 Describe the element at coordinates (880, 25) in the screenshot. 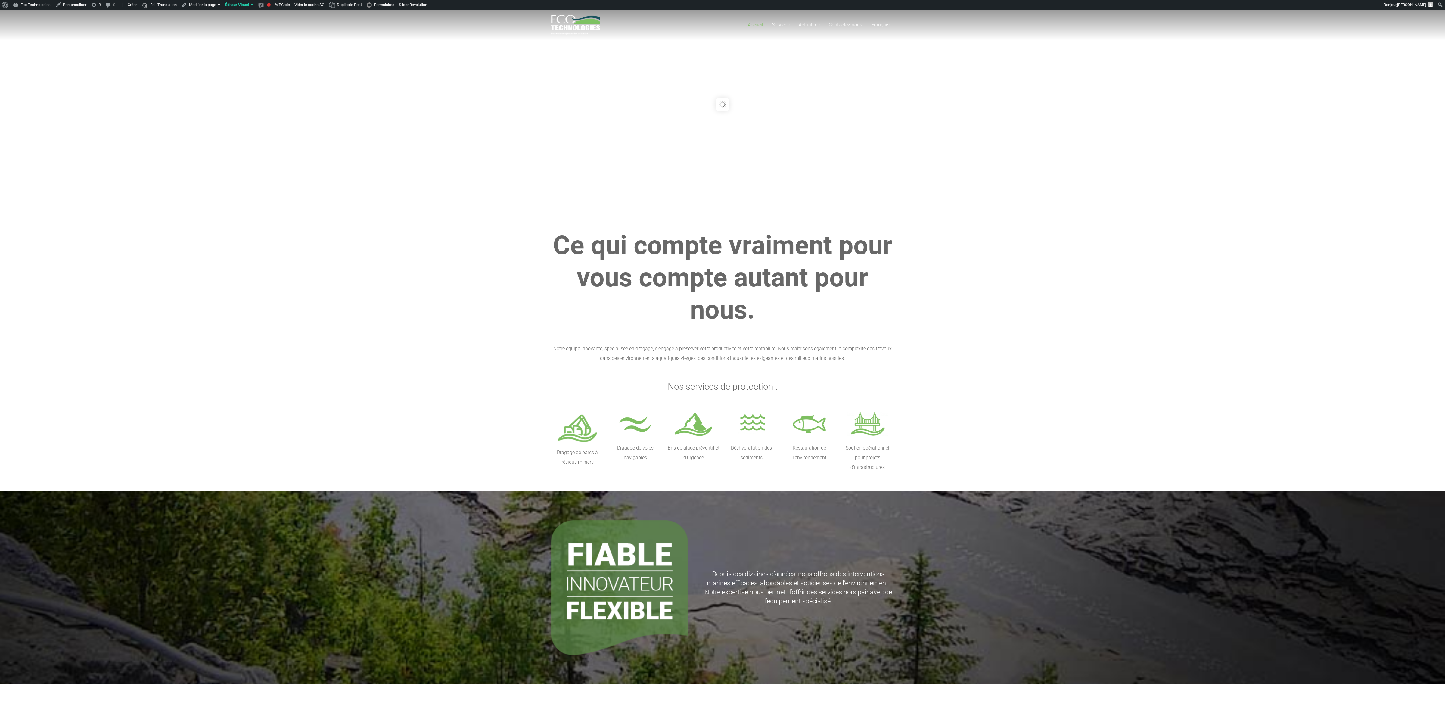

I see `a: Français` at that location.